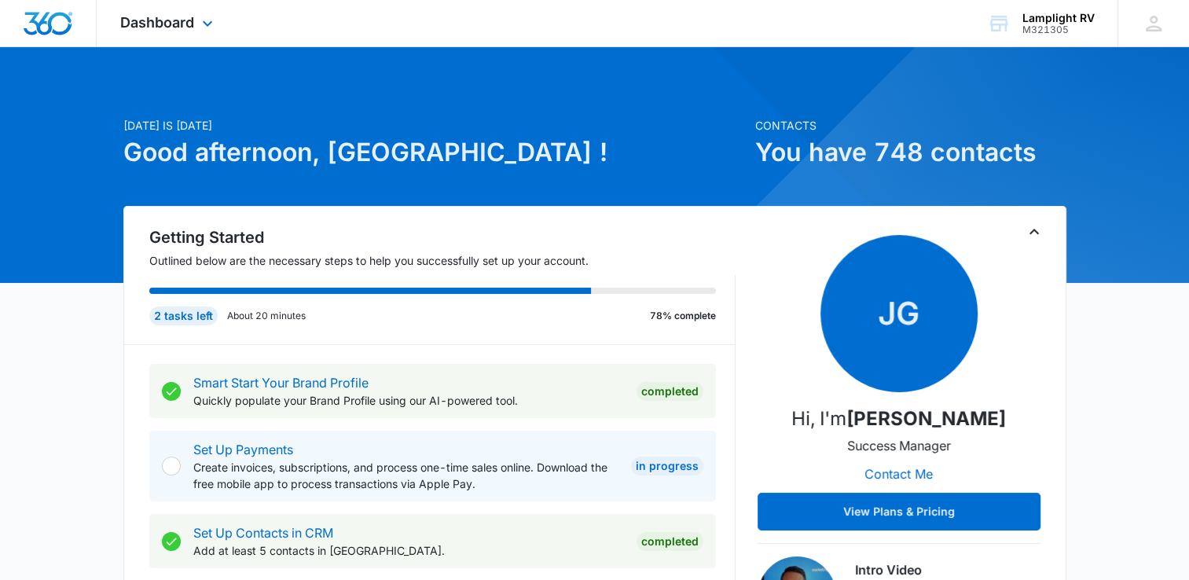 The width and height of the screenshot is (1189, 580). What do you see at coordinates (948, 570) in the screenshot?
I see `h3: Intro Video` at bounding box center [948, 570].